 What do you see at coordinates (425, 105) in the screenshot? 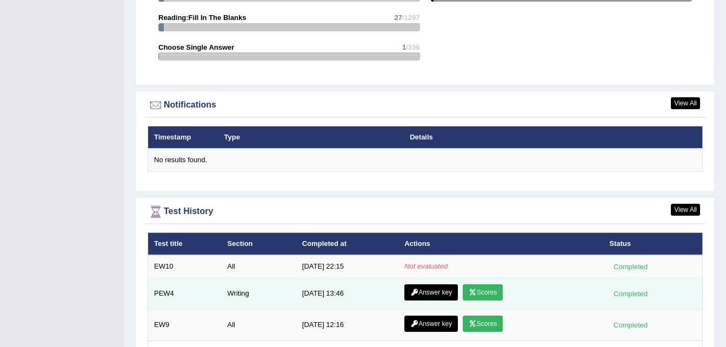
I see `div: Notifications` at bounding box center [425, 105].